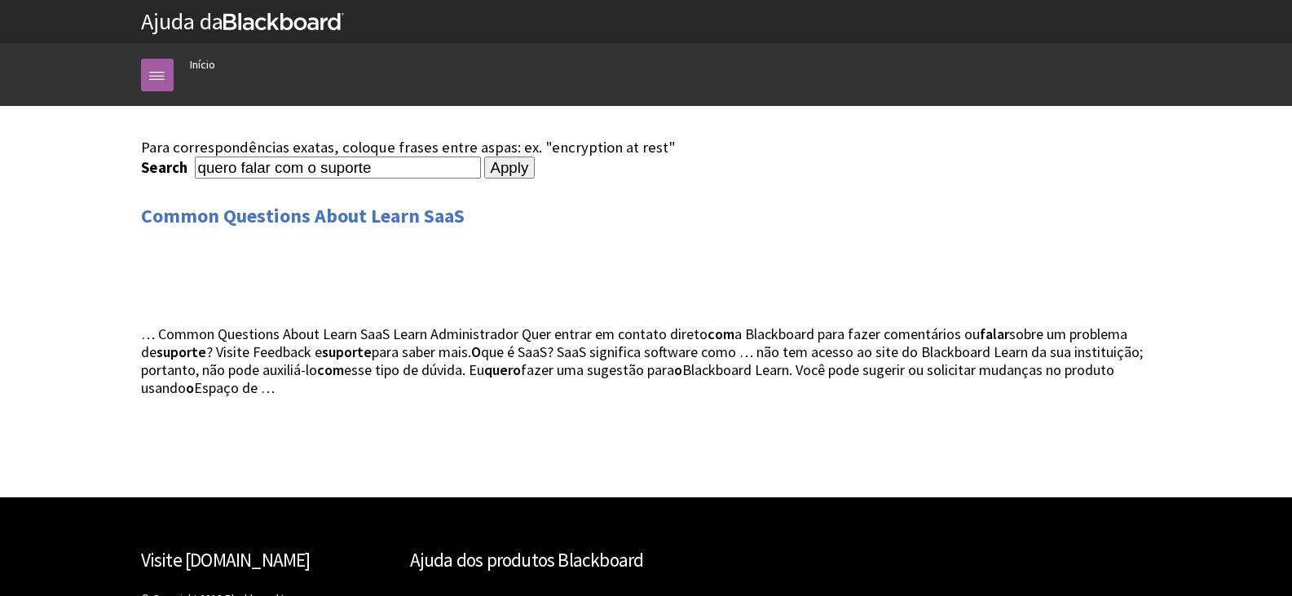 The image size is (1292, 596). Describe the element at coordinates (302, 216) in the screenshot. I see `a: Common Questions About Learn SaaS` at that location.